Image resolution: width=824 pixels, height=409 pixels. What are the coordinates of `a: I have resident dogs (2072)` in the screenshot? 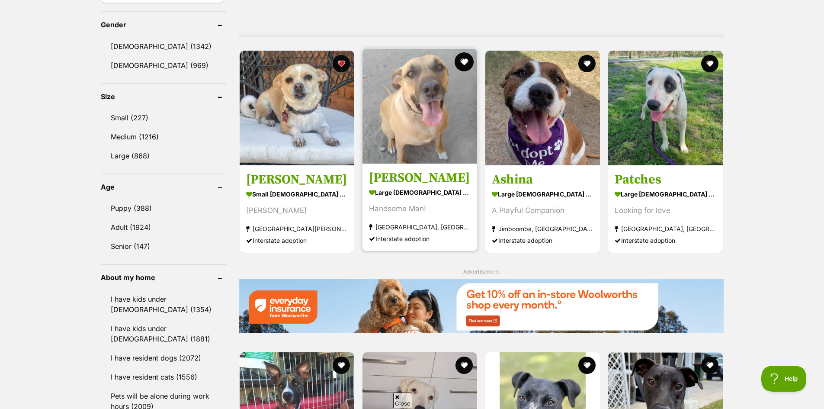 It's located at (163, 358).